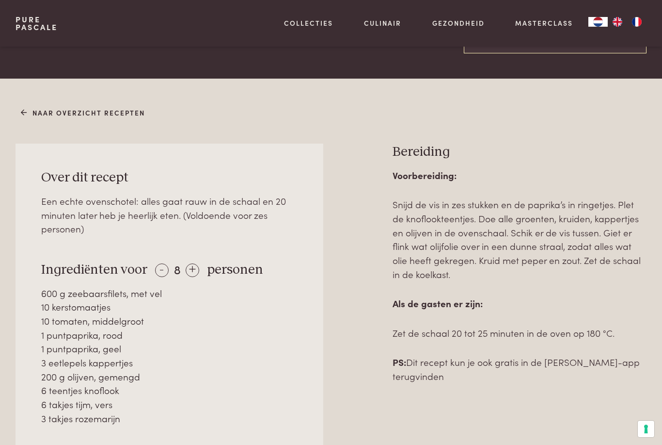  What do you see at coordinates (637, 22) in the screenshot?
I see `a: FR` at bounding box center [637, 22].